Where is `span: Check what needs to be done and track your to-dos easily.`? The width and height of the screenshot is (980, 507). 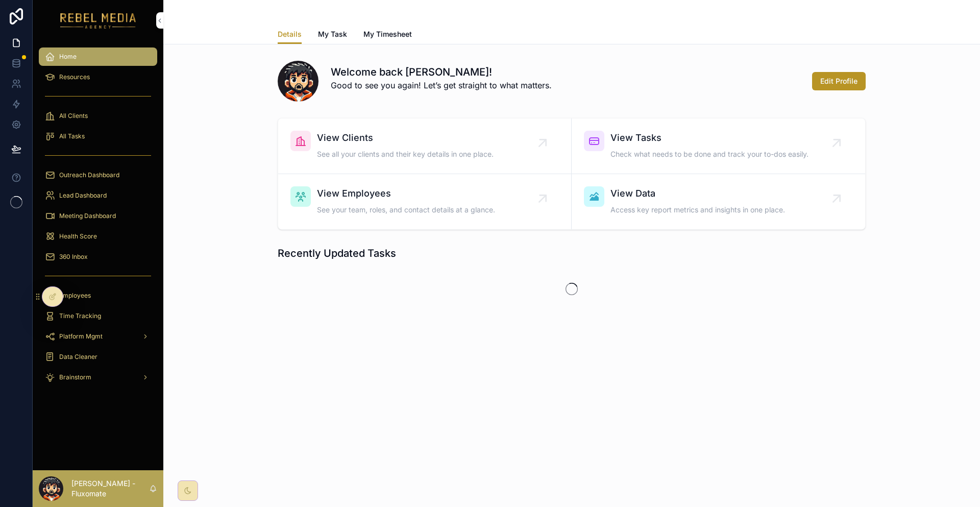
span: Check what needs to be done and track your to-dos easily. is located at coordinates (709, 154).